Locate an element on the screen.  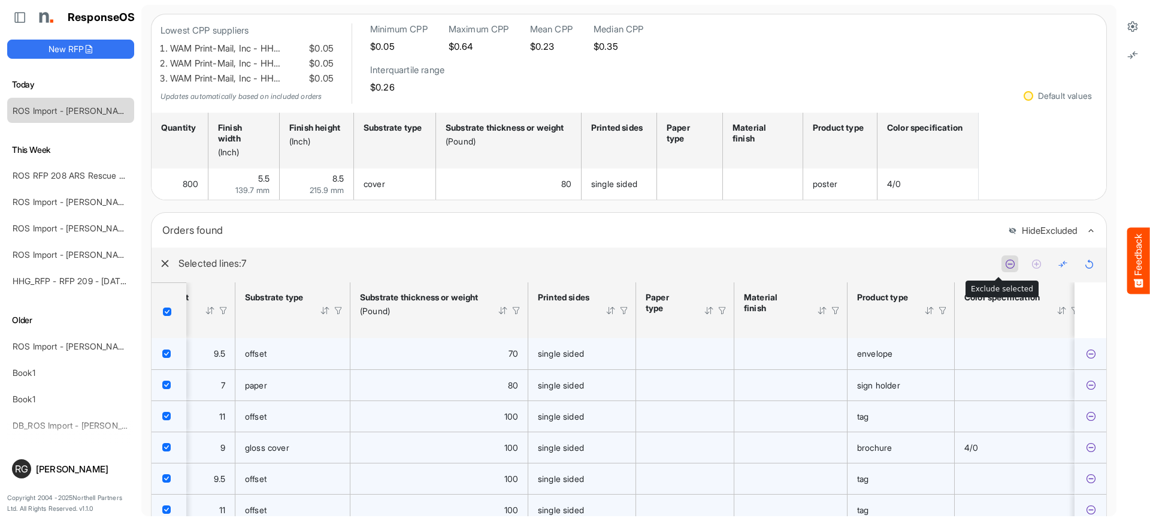
div: Exclude selected is located at coordinates (1002, 289).